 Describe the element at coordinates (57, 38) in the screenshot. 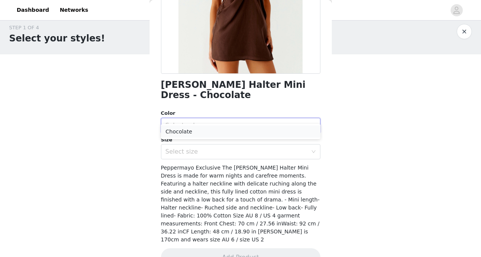

I see `h1: Select your styles!` at that location.